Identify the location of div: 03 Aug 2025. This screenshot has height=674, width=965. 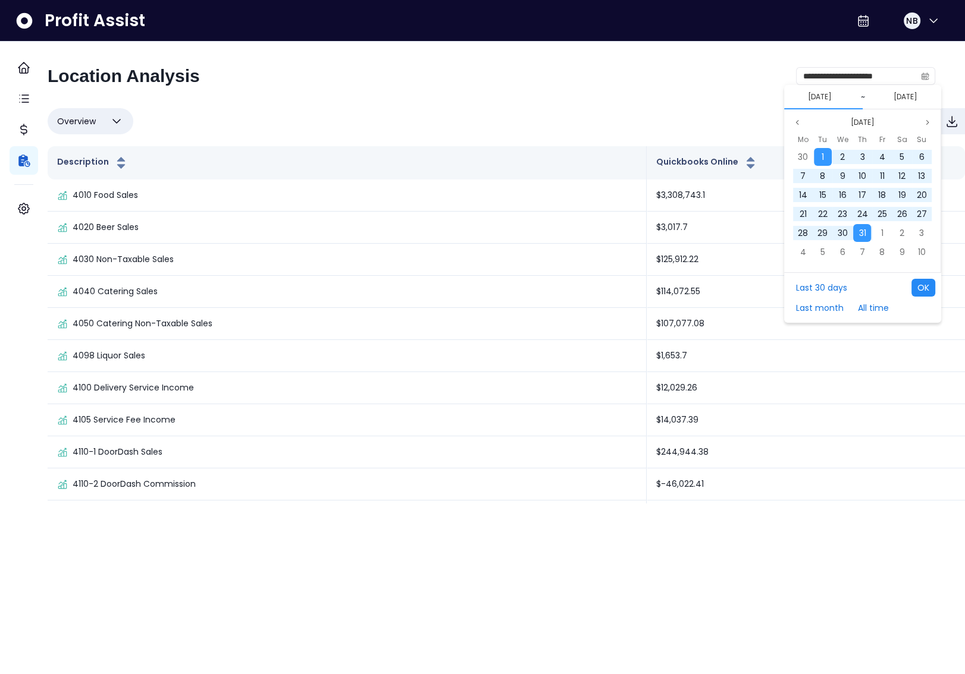
(921, 233).